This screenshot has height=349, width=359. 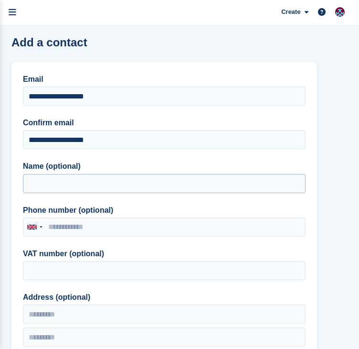 What do you see at coordinates (164, 79) in the screenshot?
I see `label: Email` at bounding box center [164, 79].